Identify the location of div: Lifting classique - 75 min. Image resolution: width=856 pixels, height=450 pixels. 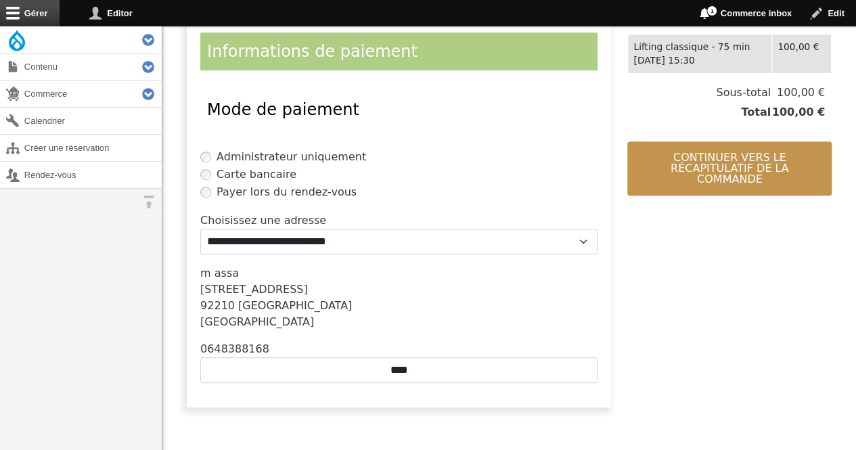
(699, 47).